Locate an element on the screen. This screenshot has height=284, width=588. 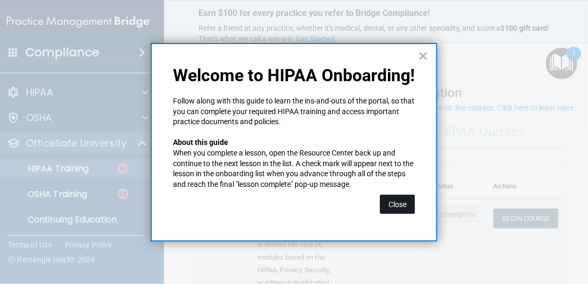
strong: About this guide is located at coordinates (201, 142).